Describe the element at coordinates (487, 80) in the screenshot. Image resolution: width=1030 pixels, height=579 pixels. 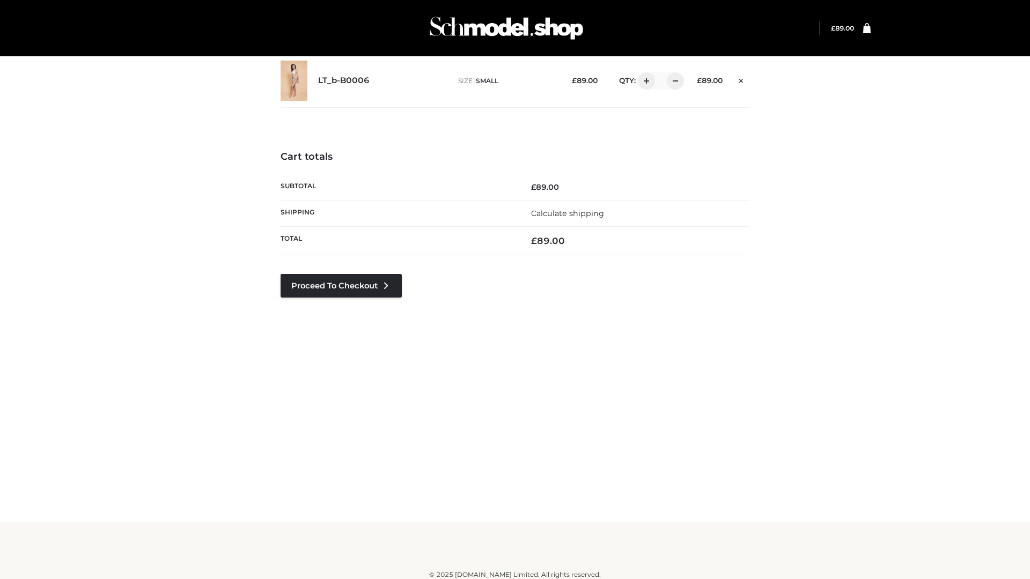
I see `span: SMALL` at that location.